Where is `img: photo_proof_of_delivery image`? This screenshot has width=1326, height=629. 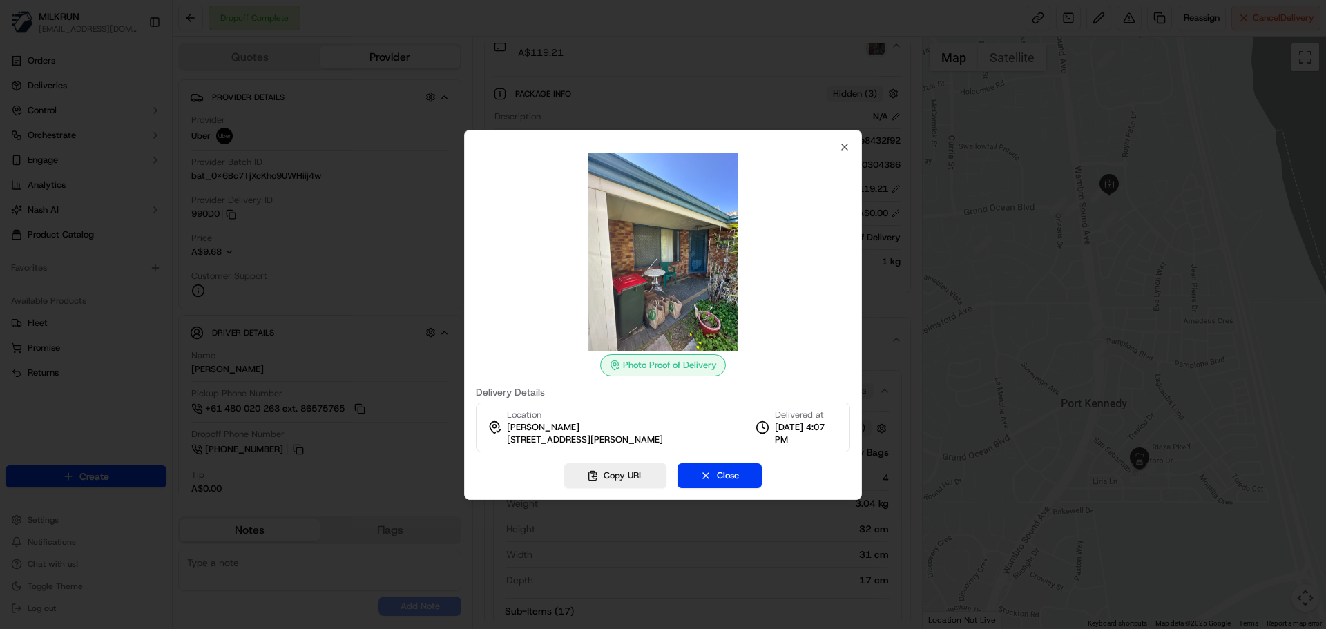
img: photo_proof_of_delivery image is located at coordinates (663, 252).